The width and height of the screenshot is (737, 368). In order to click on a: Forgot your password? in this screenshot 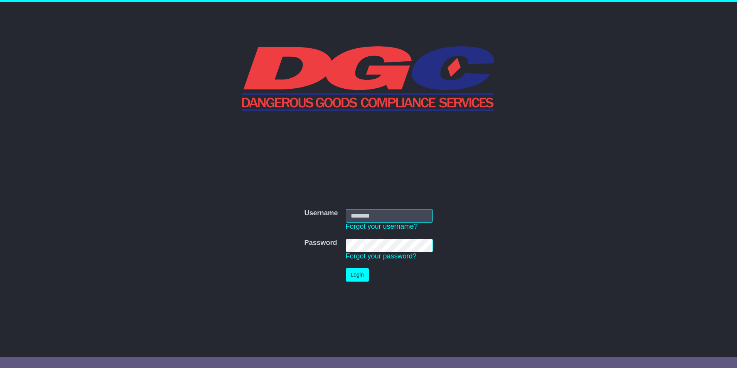, I will do `click(381, 256)`.